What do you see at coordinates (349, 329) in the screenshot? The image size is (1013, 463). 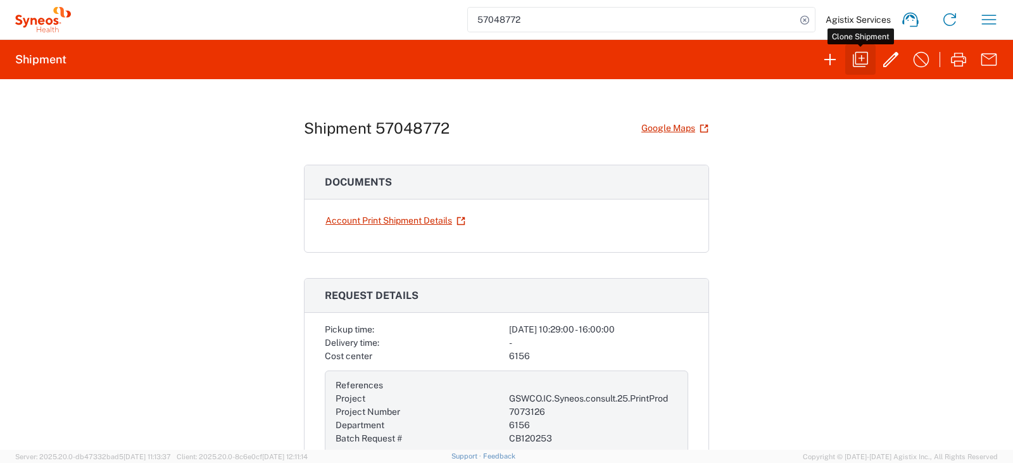 I see `span: Pickup time:` at bounding box center [349, 329].